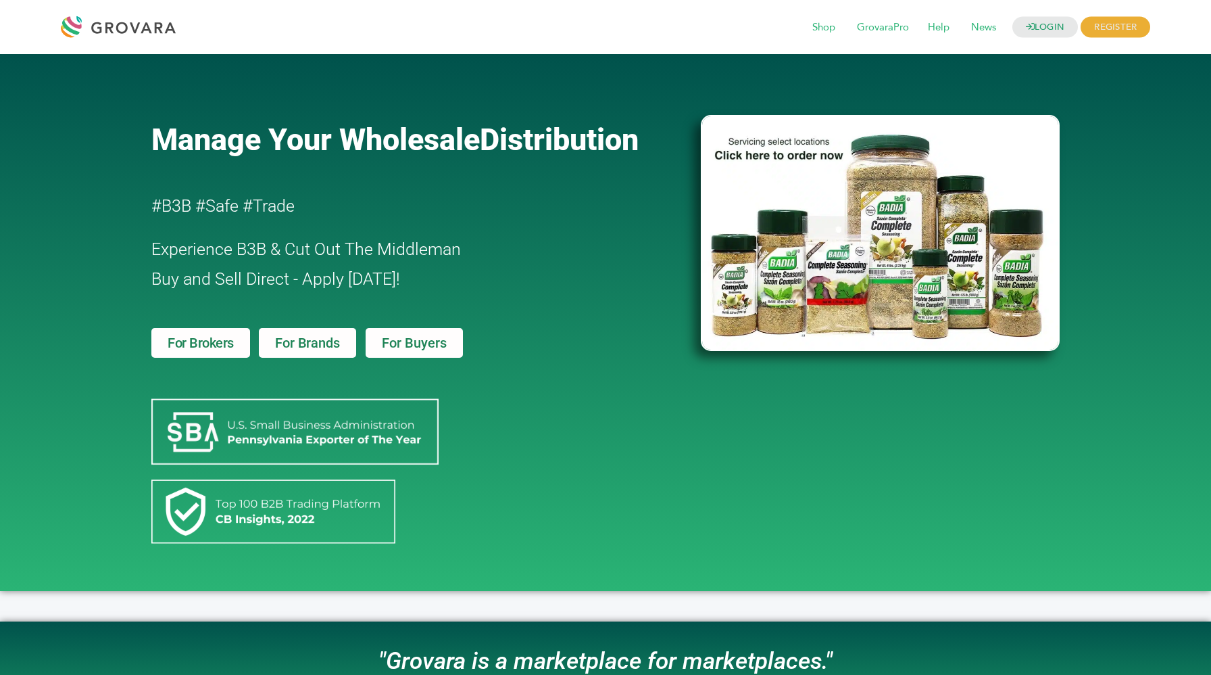 This screenshot has width=1211, height=675. What do you see at coordinates (606, 660) in the screenshot?
I see `i: "Grovara is a marketplace for marketplaces."` at bounding box center [606, 660].